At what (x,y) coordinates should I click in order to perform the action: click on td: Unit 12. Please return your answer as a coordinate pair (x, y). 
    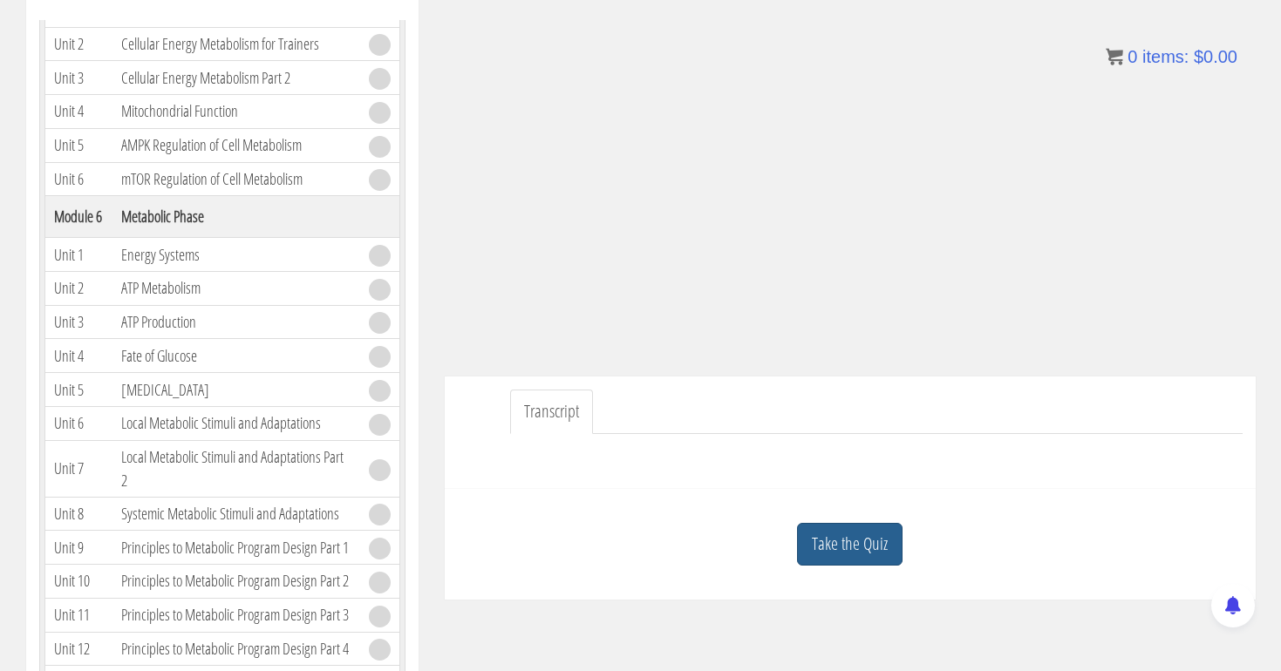
    Looking at the image, I should click on (78, 649).